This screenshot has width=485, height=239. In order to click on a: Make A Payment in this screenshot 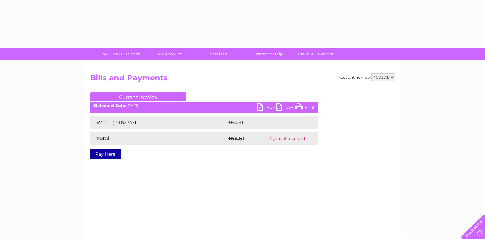, I will do `click(316, 54)`.